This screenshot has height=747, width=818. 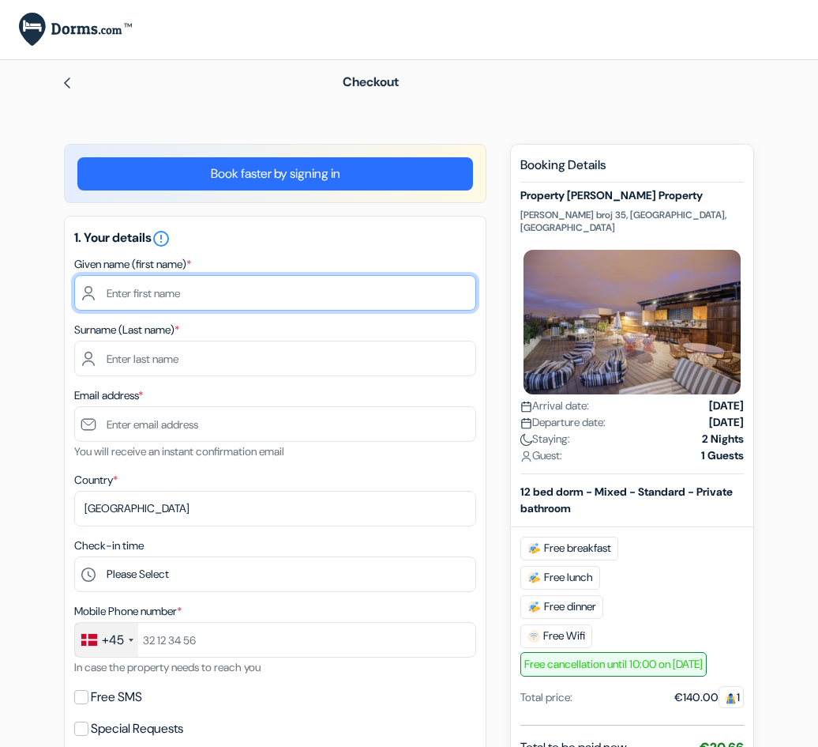 I want to click on label: Email address, so click(x=108, y=395).